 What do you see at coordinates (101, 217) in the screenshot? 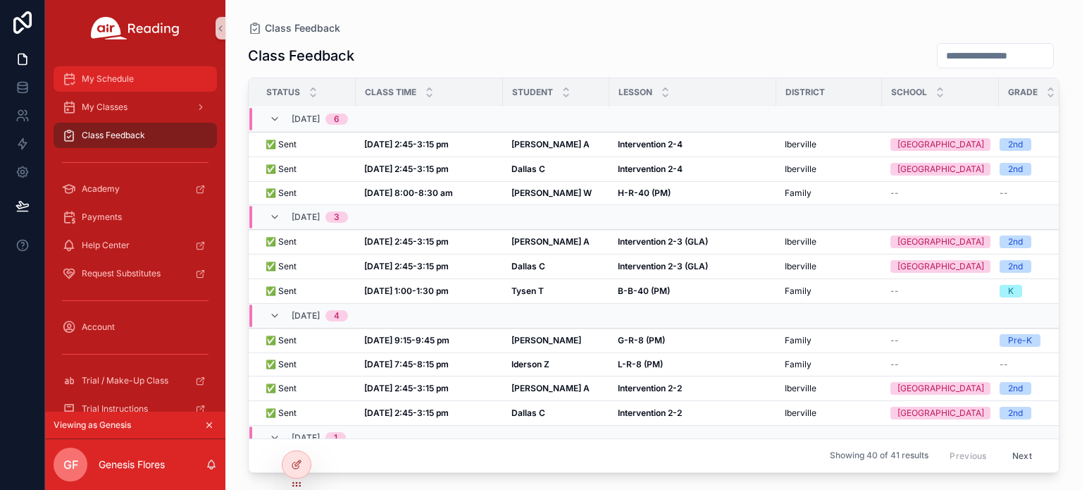
I see `span: Payments` at bounding box center [101, 217].